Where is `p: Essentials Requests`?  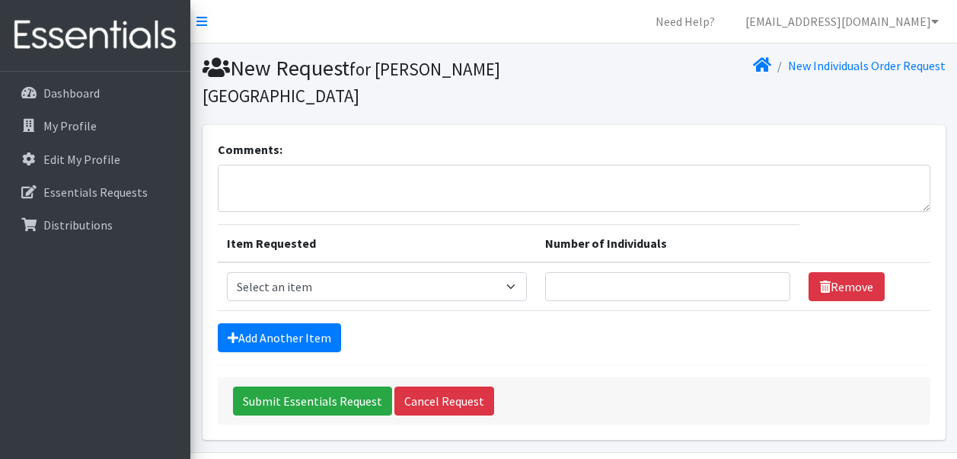
p: Essentials Requests is located at coordinates (95, 192).